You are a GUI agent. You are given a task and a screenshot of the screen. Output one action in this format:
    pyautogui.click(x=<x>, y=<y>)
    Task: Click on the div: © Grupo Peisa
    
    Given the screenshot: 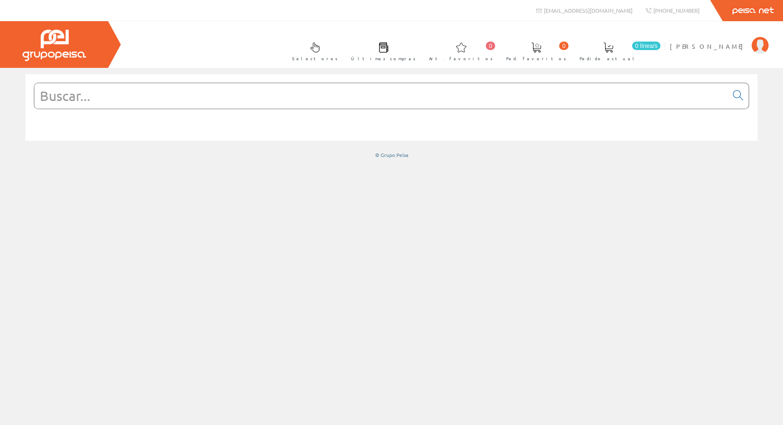 What is the action you would take?
    pyautogui.click(x=391, y=155)
    